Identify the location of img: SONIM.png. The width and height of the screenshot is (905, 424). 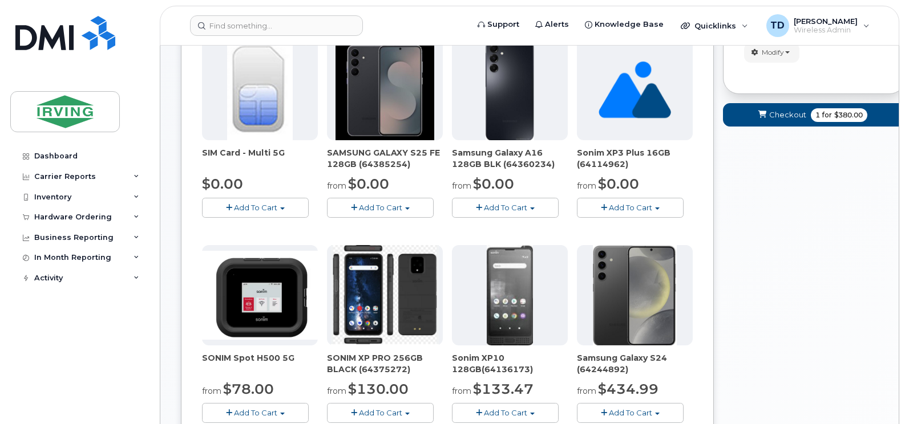
(260, 296).